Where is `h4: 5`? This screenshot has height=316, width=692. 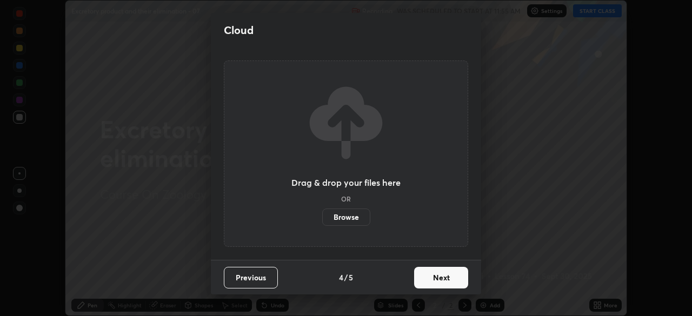 h4: 5 is located at coordinates (351, 277).